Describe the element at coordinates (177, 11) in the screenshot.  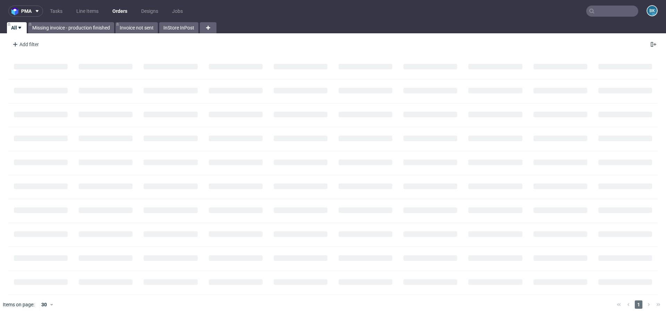
I see `a: Jobs` at that location.